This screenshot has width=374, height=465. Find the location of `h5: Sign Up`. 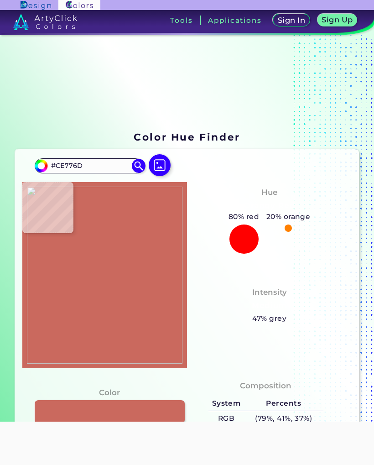

h5: Sign Up is located at coordinates (337, 20).